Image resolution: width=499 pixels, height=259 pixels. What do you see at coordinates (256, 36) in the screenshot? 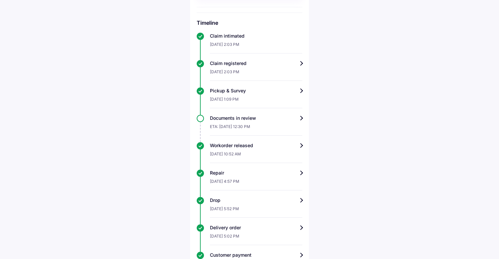
I see `div: Claim intimated` at bounding box center [256, 36].